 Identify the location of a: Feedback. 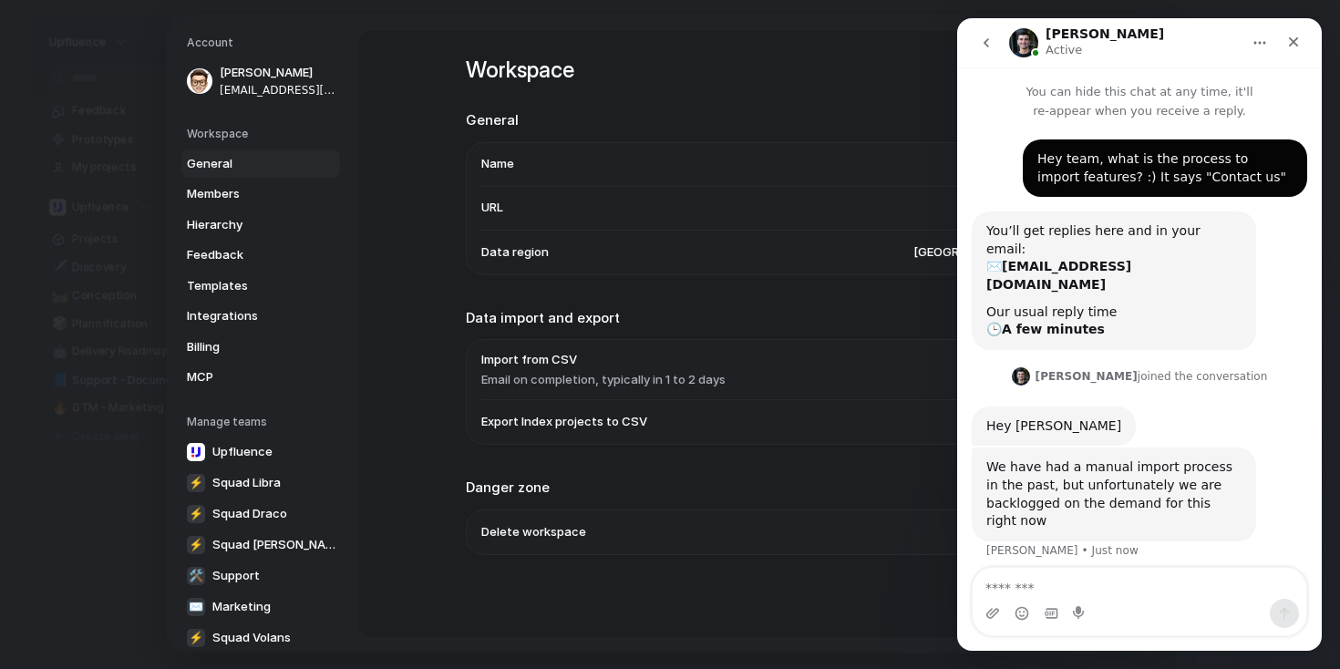
(261, 255).